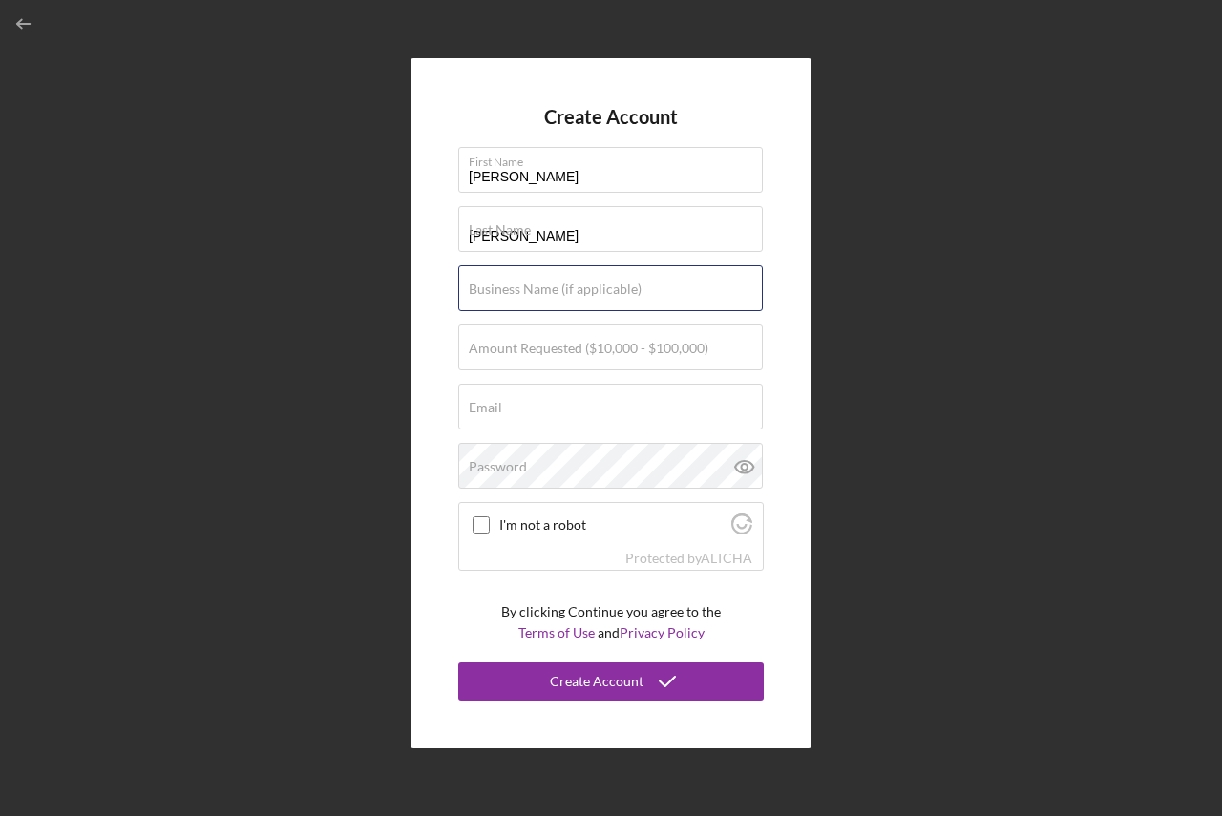 Image resolution: width=1222 pixels, height=816 pixels. What do you see at coordinates (611, 682) in the screenshot?
I see `button: Create Account` at bounding box center [611, 682].